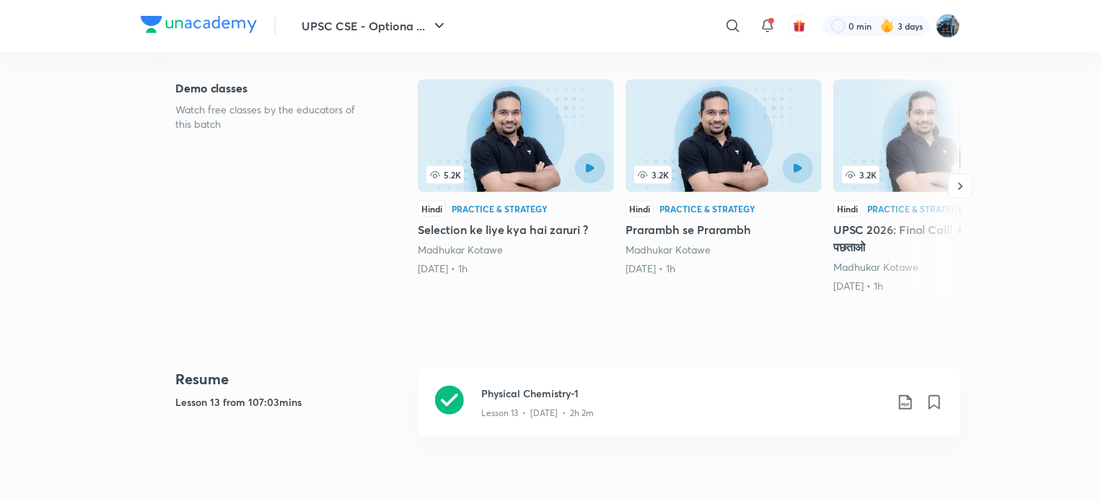 This screenshot has width=1101, height=502. Describe the element at coordinates (948, 26) in the screenshot. I see `img: I A S babu` at that location.